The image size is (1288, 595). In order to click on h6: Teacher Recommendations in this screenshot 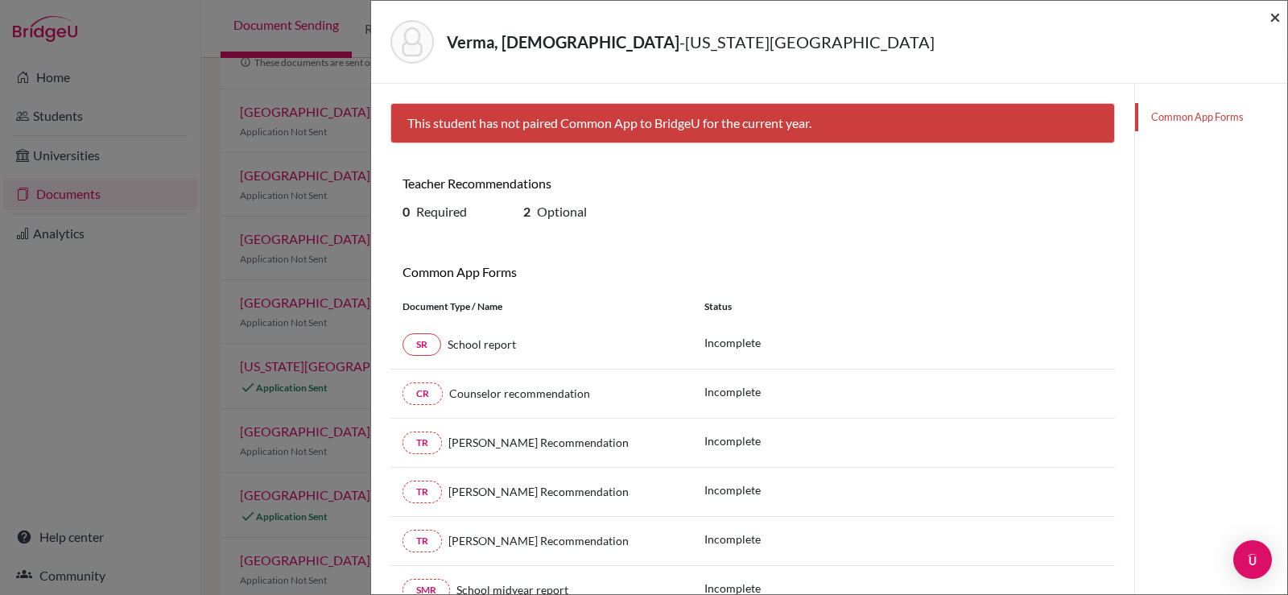, I will do `click(572, 183)`.